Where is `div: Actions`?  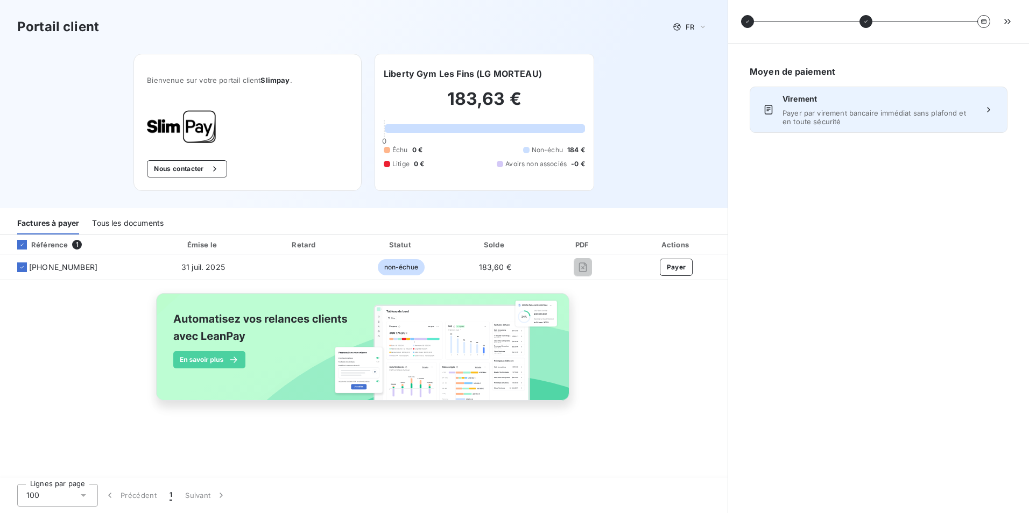 div: Actions is located at coordinates (676, 245).